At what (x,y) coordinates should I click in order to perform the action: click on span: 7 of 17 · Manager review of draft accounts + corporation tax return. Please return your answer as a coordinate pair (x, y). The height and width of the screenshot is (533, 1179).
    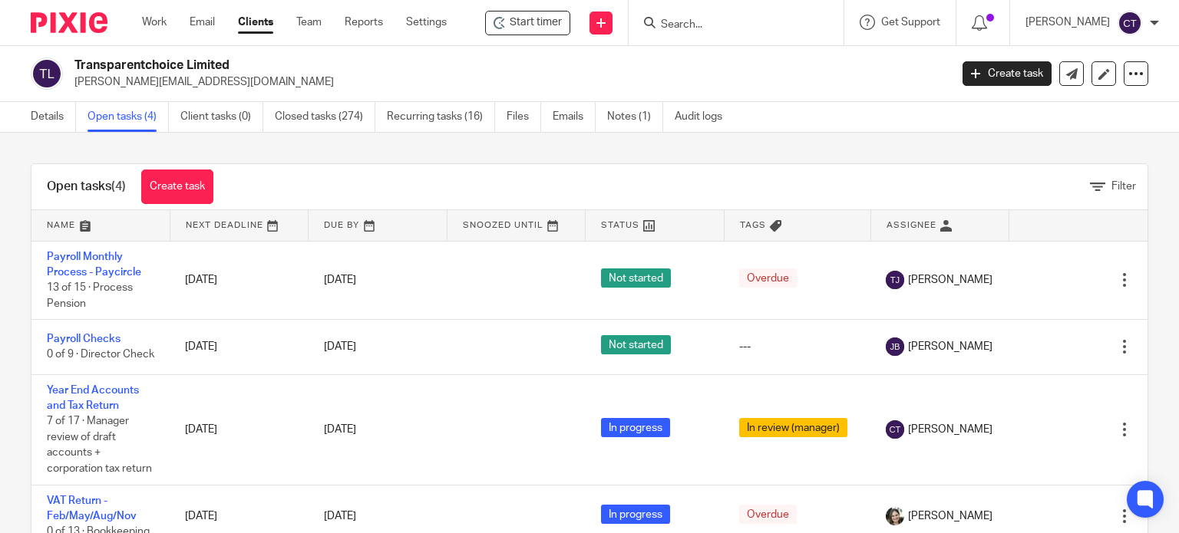
    Looking at the image, I should click on (99, 446).